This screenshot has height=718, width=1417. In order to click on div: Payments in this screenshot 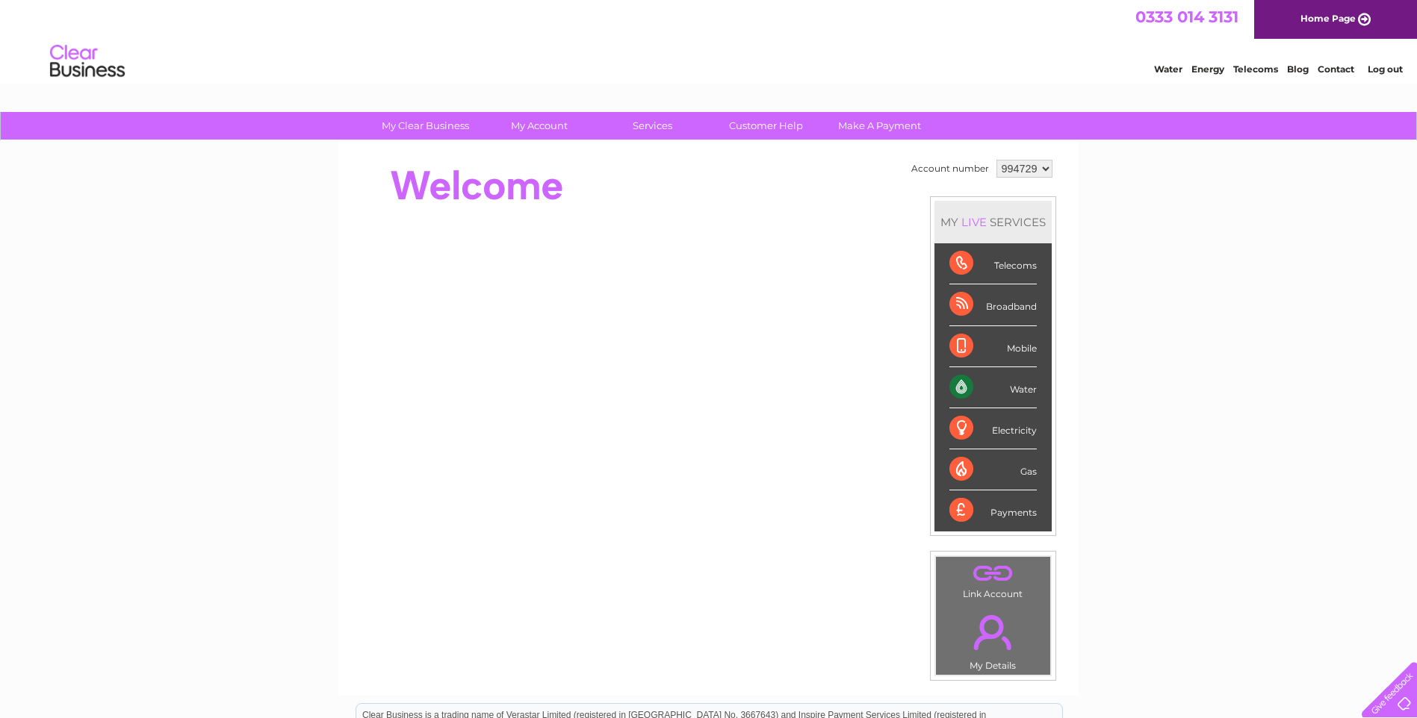, I will do `click(993, 511)`.